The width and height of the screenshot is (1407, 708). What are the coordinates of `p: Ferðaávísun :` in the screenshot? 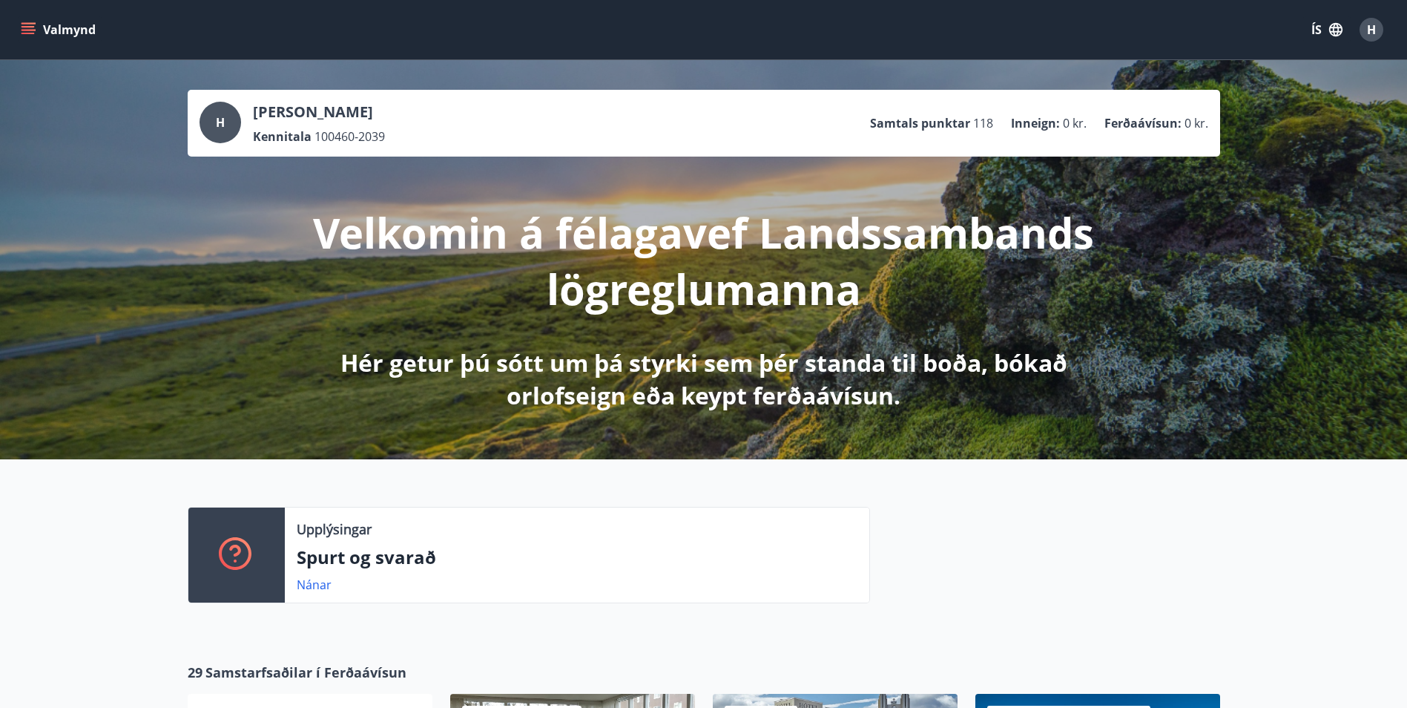 It's located at (1143, 123).